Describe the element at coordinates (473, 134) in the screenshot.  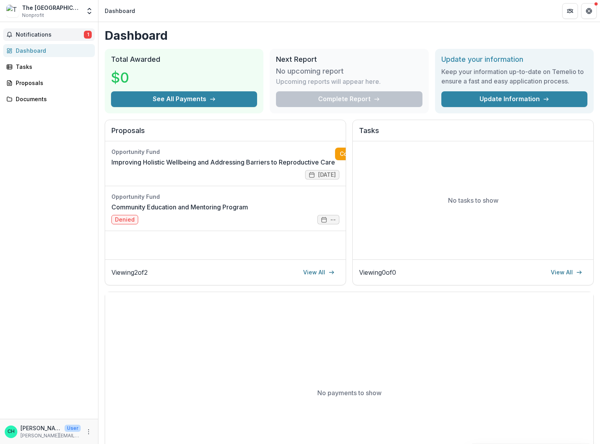
I see `h2: Tasks` at that location.